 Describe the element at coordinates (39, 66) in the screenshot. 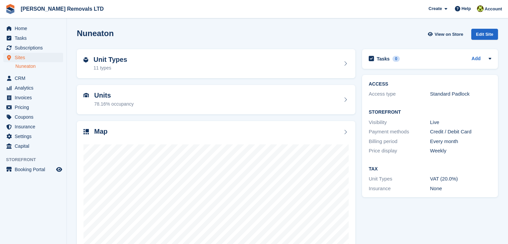

I see `a: Nuneaton` at that location.